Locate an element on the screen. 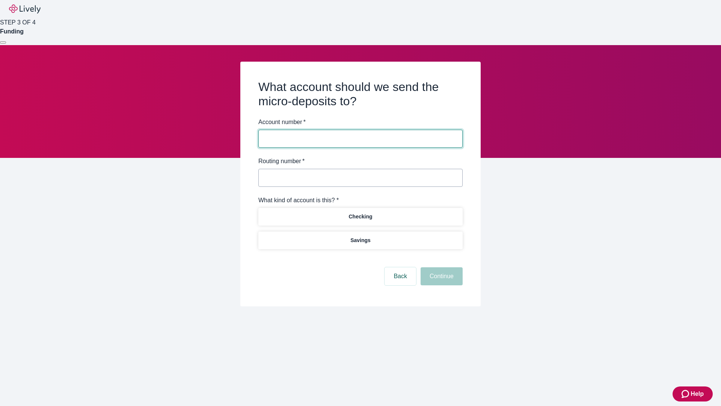 This screenshot has width=721, height=406. button: Back is located at coordinates (400, 276).